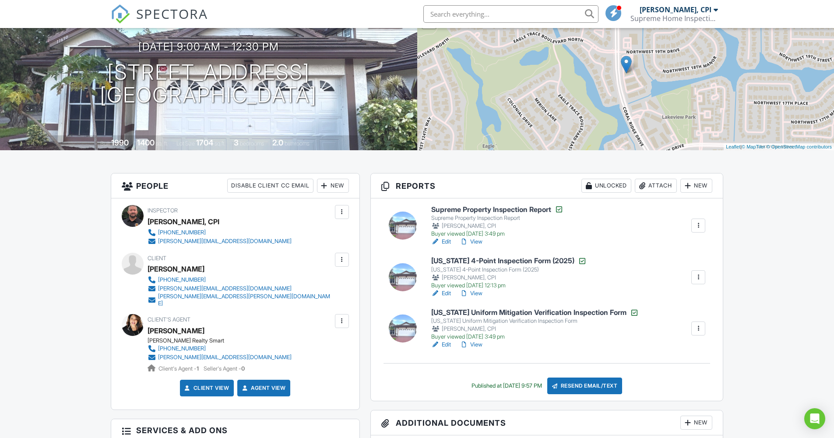 The width and height of the screenshot is (834, 438). I want to click on span: sq. ft., so click(162, 143).